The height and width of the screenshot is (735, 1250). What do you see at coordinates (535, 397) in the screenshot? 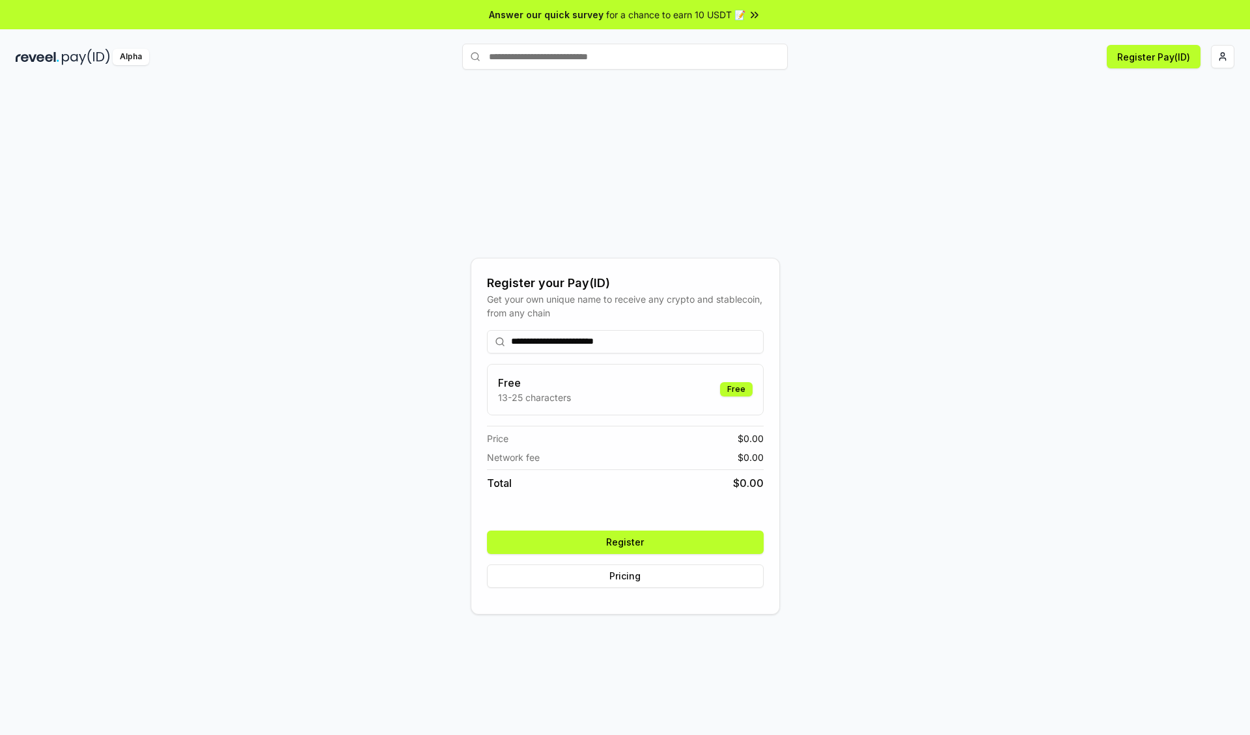
I see `p: 13-25 characters` at bounding box center [535, 397].